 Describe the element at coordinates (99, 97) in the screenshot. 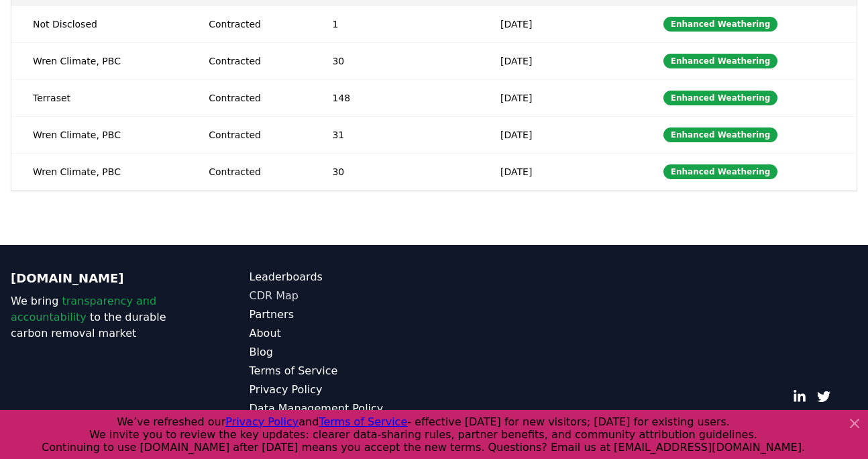

I see `td: Terraset` at that location.